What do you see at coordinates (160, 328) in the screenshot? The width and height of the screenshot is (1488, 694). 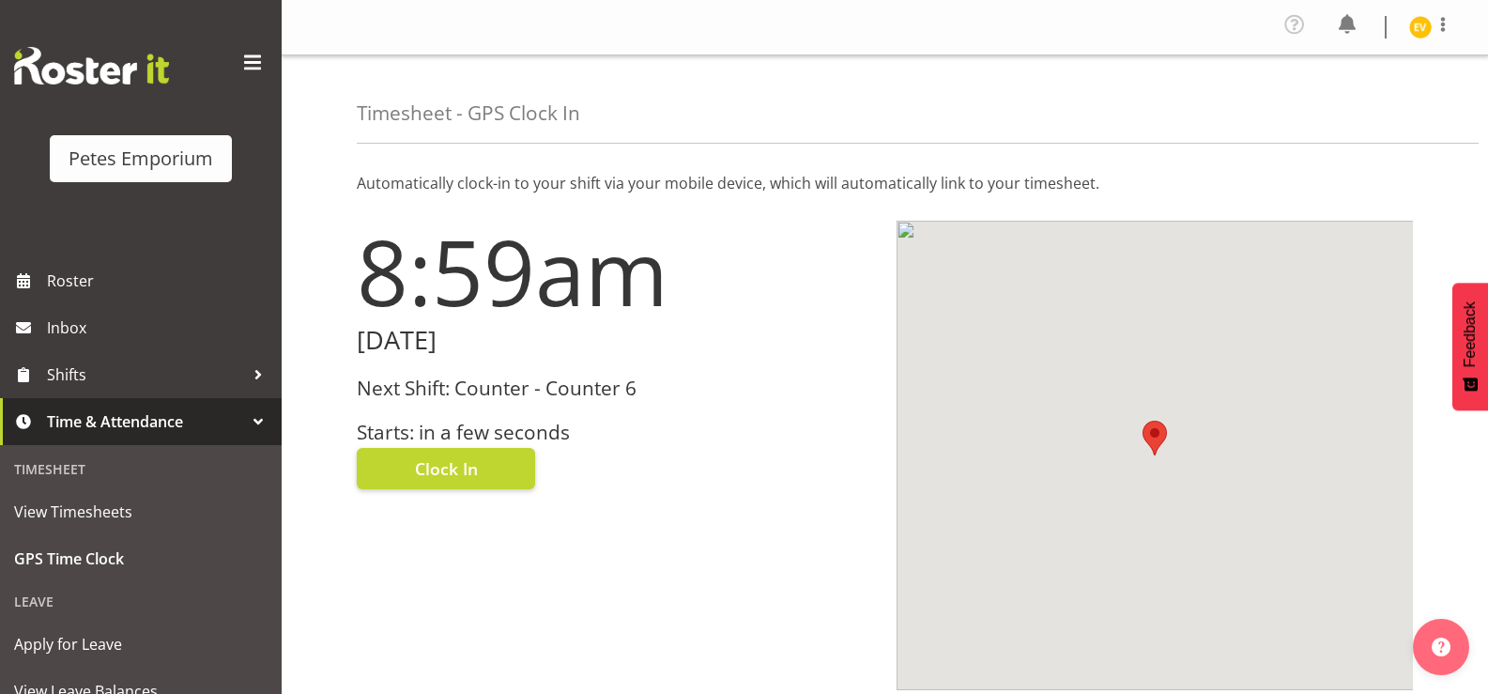 I see `span: Inbox` at bounding box center [160, 328].